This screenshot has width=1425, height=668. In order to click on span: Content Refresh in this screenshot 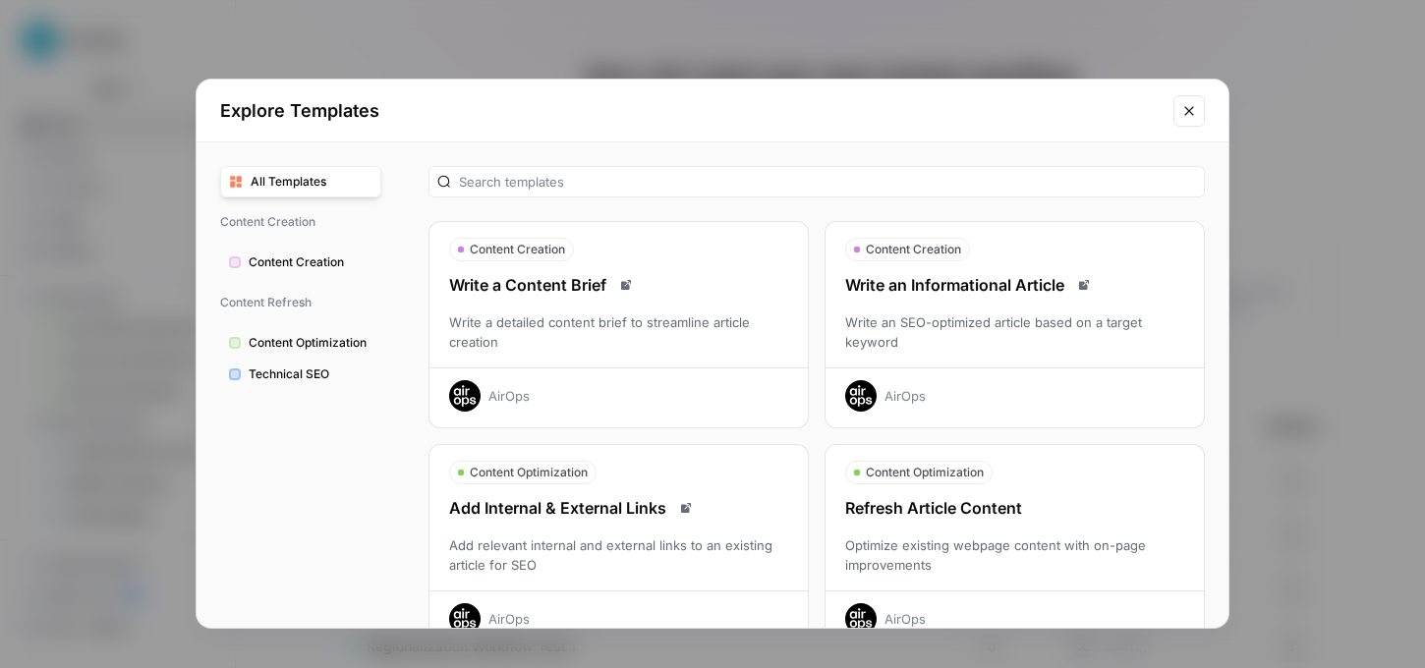, I will do `click(301, 303)`.